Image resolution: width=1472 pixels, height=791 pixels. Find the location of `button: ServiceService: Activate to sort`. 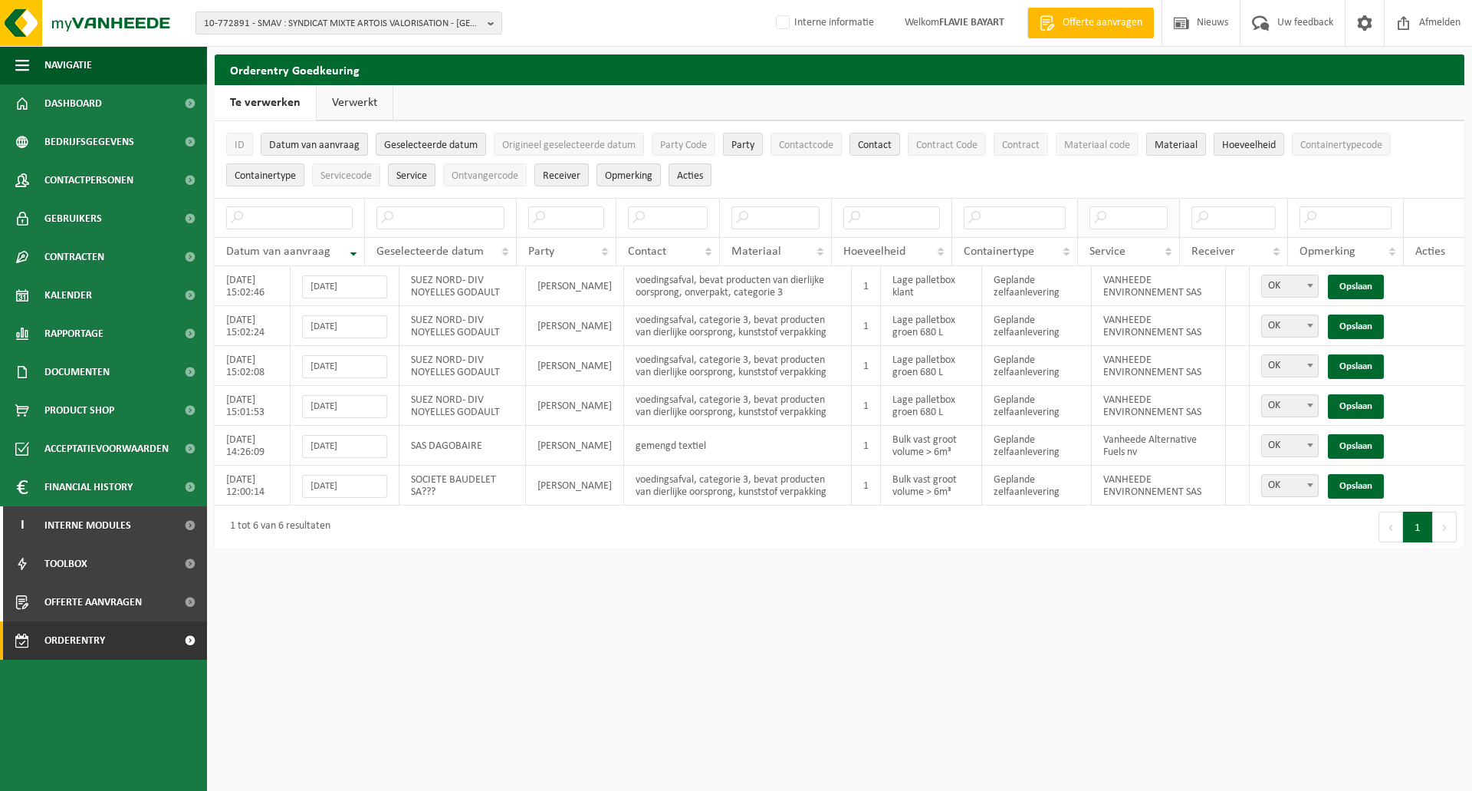

button: ServiceService: Activate to sort is located at coordinates (412, 175).